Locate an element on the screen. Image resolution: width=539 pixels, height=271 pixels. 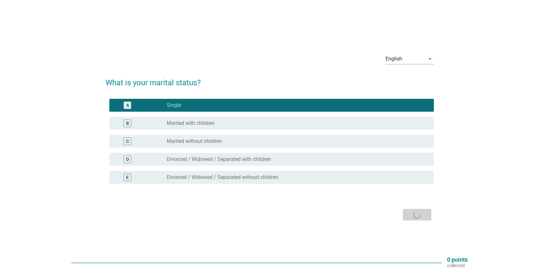
label: Divorced / Widowed / Separated without children is located at coordinates (222, 178).